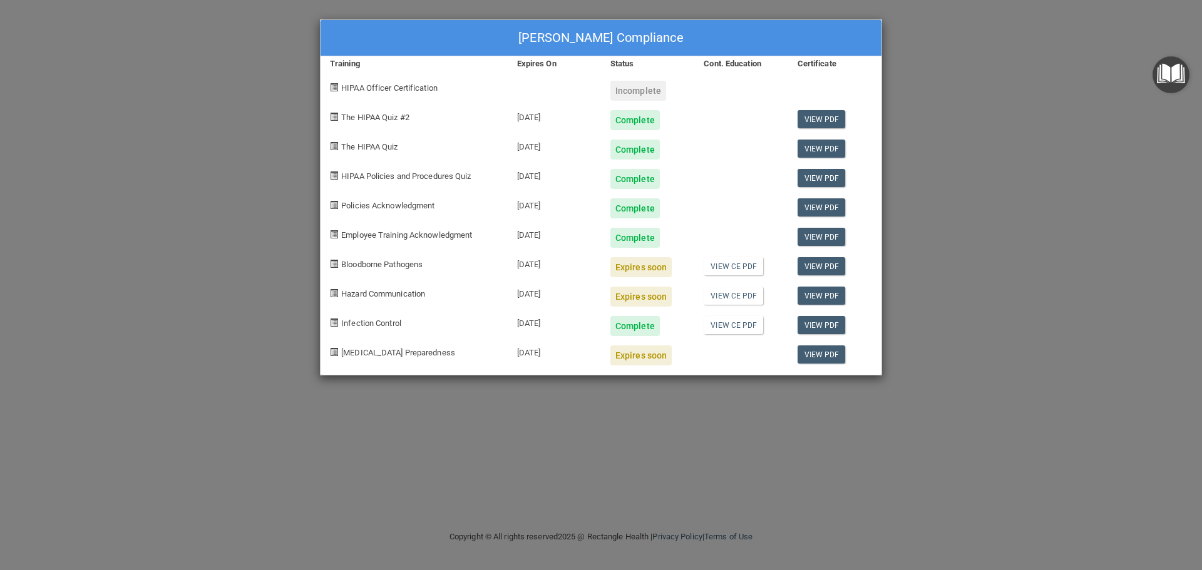  Describe the element at coordinates (1171, 74) in the screenshot. I see `button: Open Resource Center` at that location.